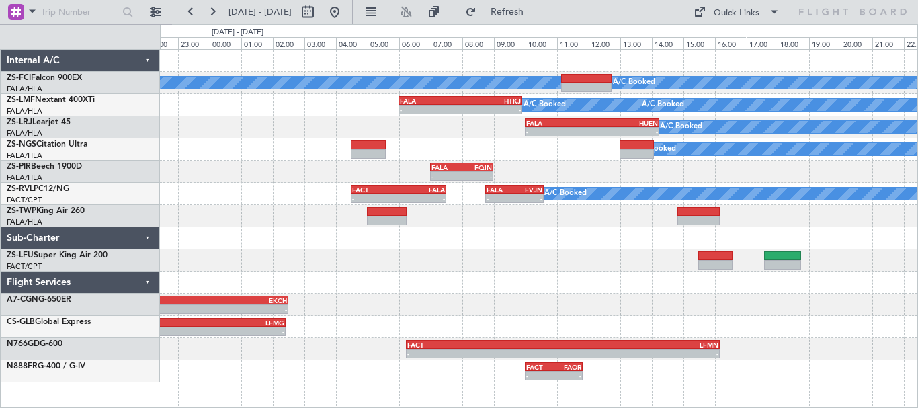 This screenshot has width=918, height=408. What do you see at coordinates (730, 43) in the screenshot?
I see `div: 16:00` at bounding box center [730, 43].